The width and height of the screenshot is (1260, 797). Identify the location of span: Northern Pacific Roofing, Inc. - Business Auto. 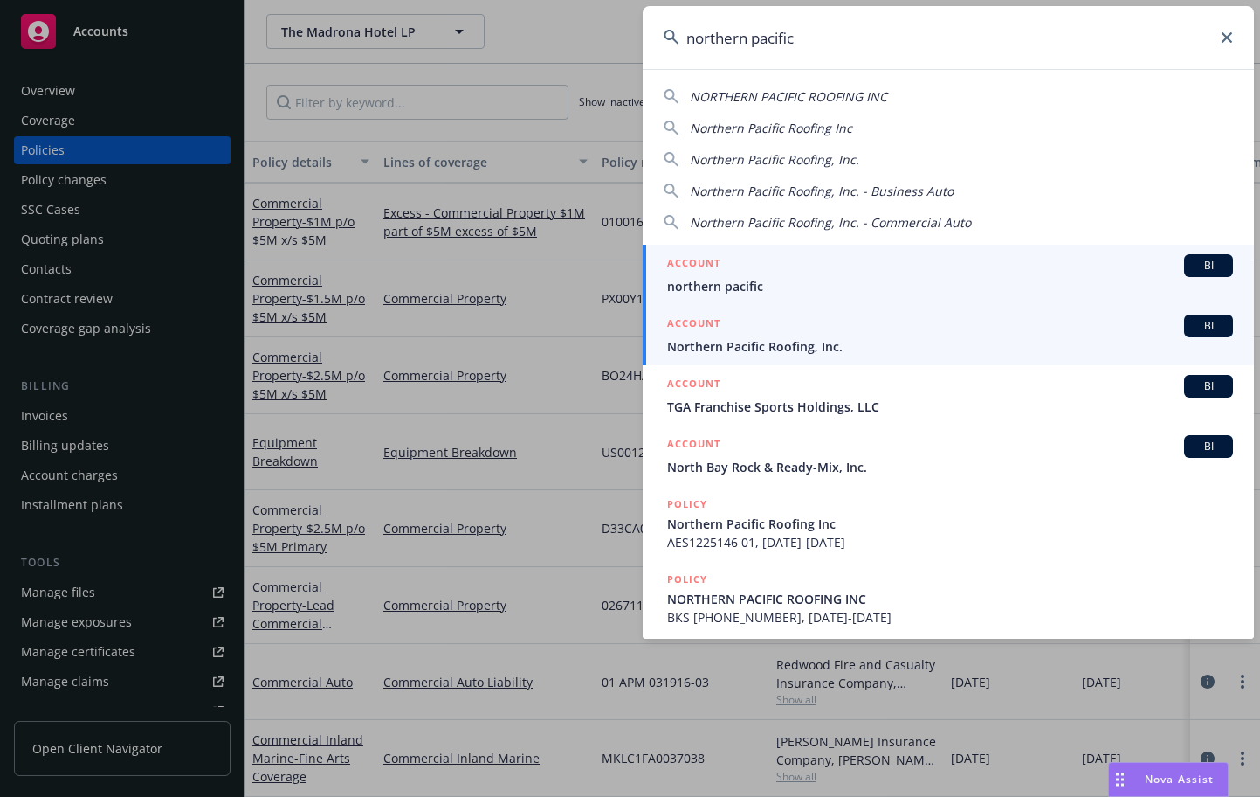
(822, 190).